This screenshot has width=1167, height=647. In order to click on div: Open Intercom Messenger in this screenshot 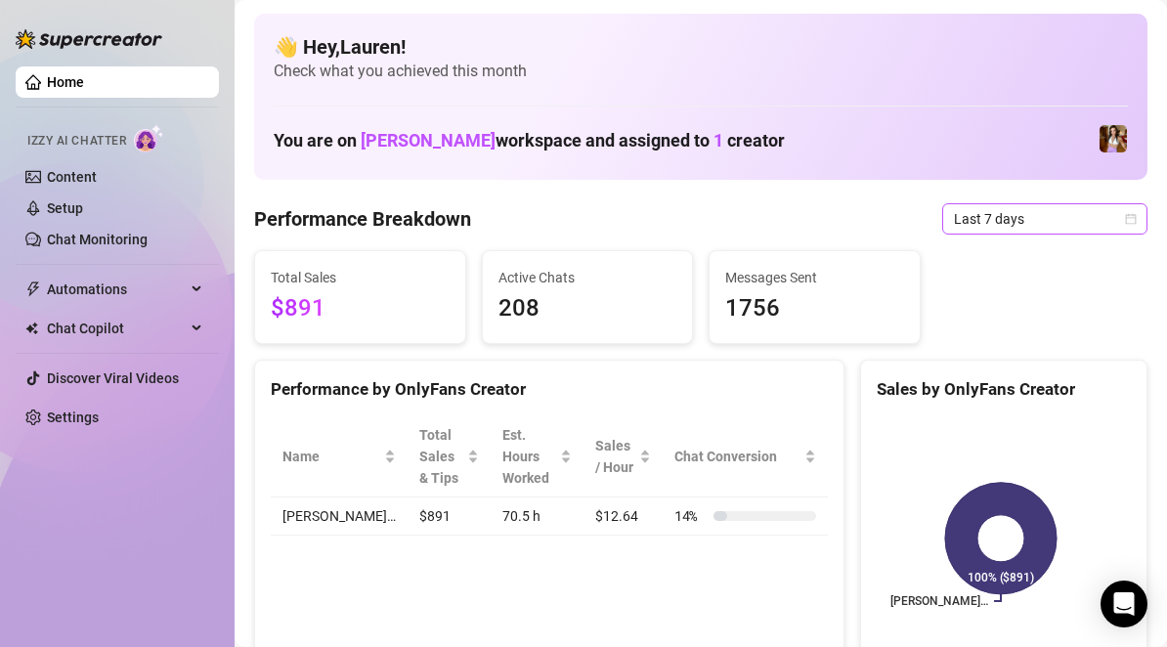, I will do `click(1124, 604)`.